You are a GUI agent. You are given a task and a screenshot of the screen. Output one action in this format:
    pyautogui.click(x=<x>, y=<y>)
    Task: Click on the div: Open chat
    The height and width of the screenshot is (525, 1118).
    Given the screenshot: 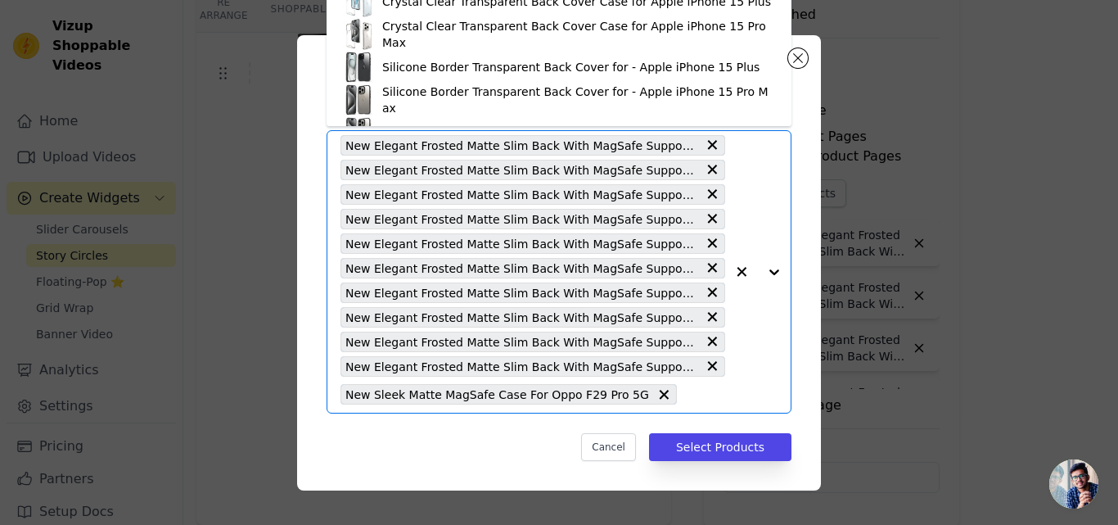 What is the action you would take?
    pyautogui.click(x=1074, y=484)
    